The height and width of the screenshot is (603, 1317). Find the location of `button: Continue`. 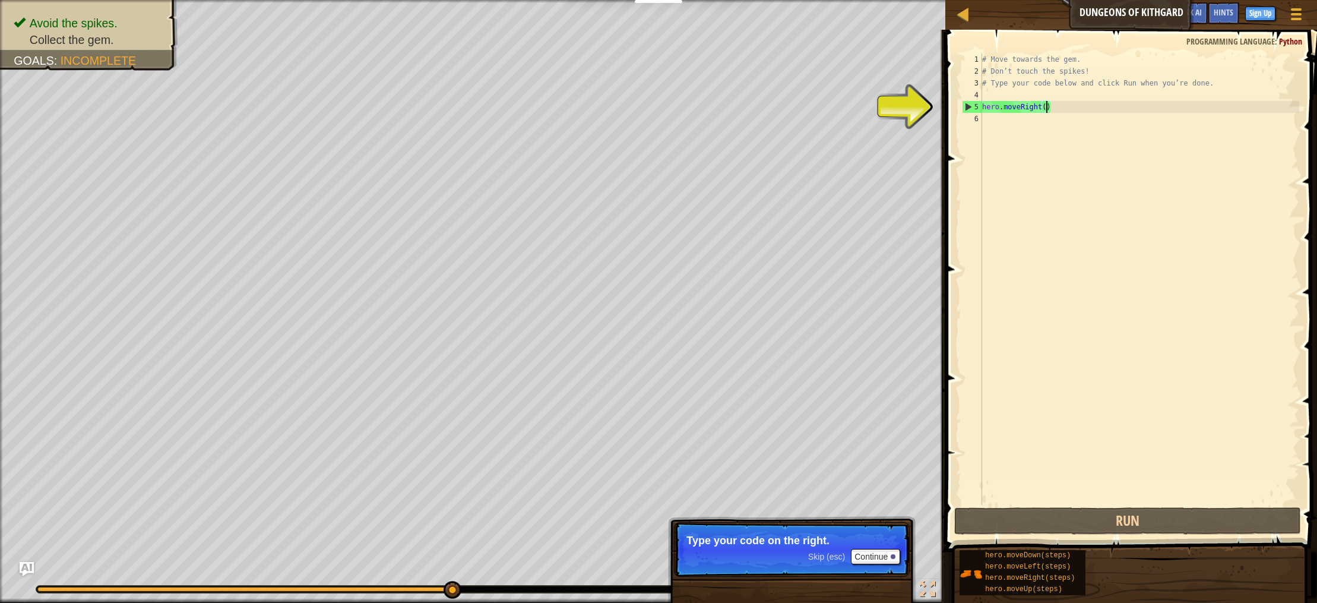

button: Continue is located at coordinates (875, 556).